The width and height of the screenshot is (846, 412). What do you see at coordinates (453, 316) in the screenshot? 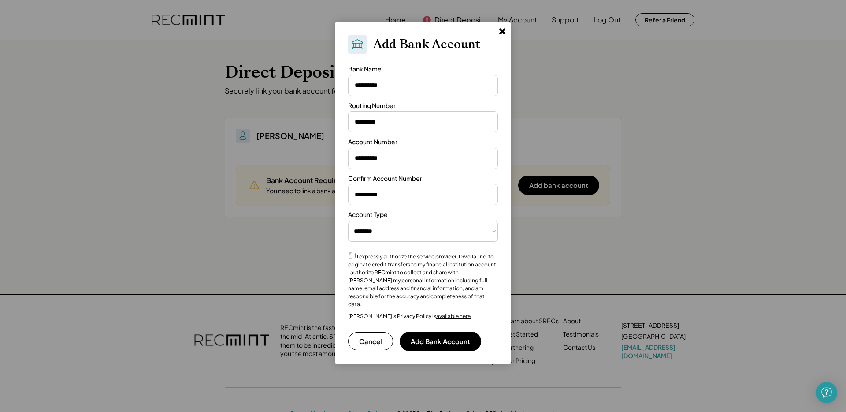
I see `a: available here` at bounding box center [453, 316].